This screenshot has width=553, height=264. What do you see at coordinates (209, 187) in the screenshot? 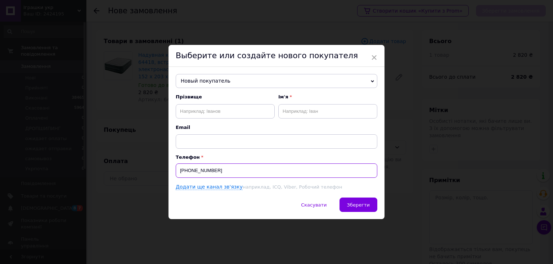
I see `a: Додати ще канал зв'язку` at bounding box center [209, 187].